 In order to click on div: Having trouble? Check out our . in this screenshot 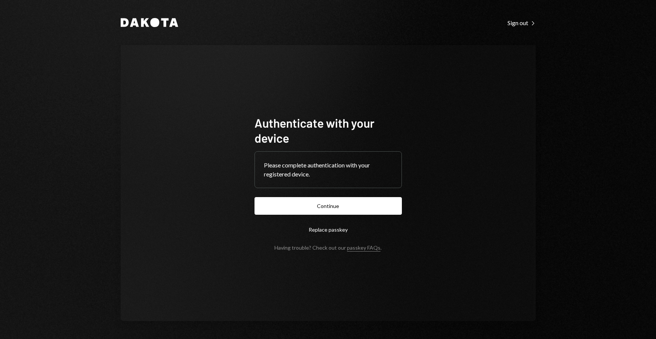, I will do `click(328, 248)`.